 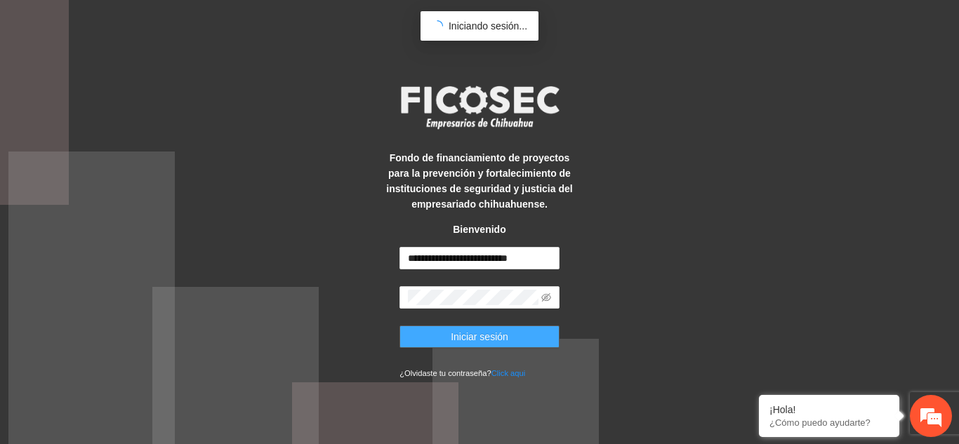 I want to click on small: ¿Olvidaste tu contraseña?, so click(x=462, y=374).